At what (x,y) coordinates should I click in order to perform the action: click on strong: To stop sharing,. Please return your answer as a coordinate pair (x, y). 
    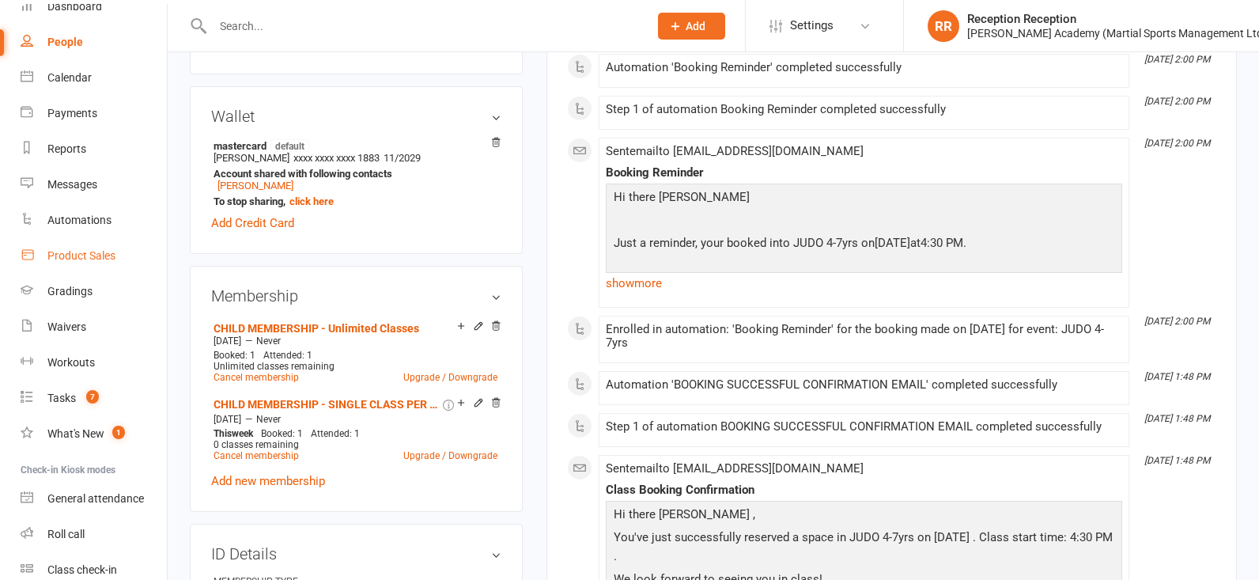
    Looking at the image, I should click on (354, 201).